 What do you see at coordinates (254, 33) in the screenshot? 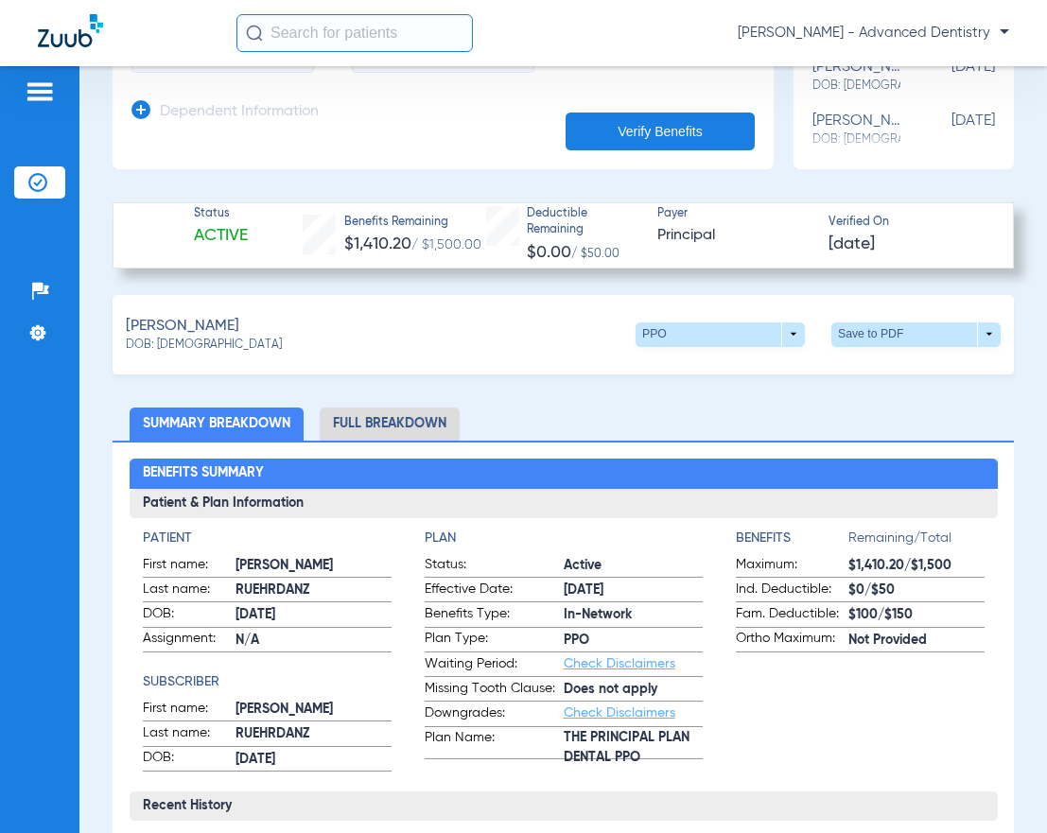
I see `img: Search Icon` at bounding box center [254, 33].